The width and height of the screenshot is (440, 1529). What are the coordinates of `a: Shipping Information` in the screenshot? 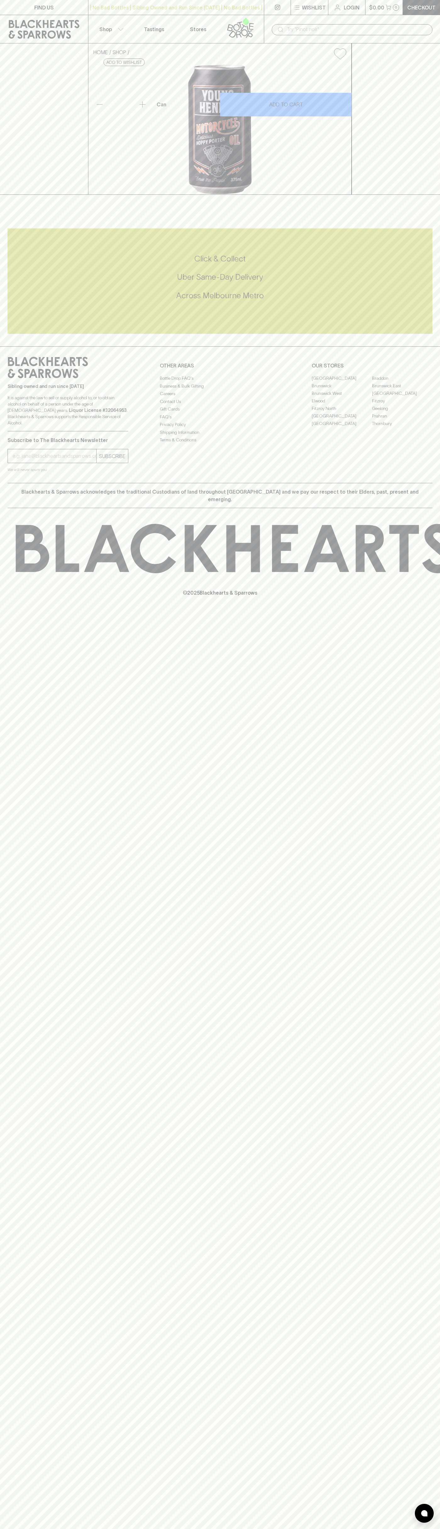 It's located at (220, 432).